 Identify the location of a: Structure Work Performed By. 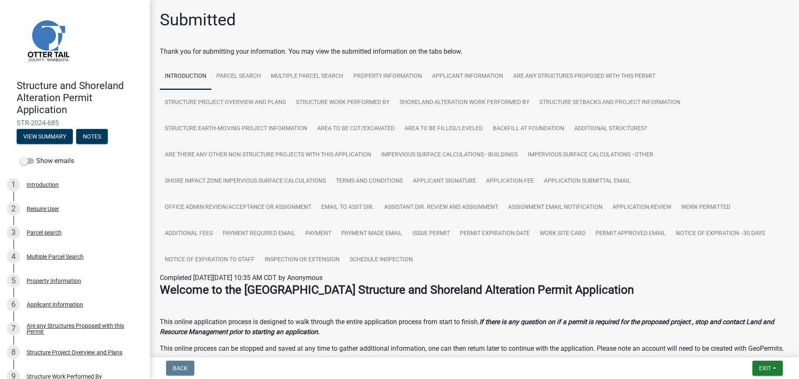
(342, 103).